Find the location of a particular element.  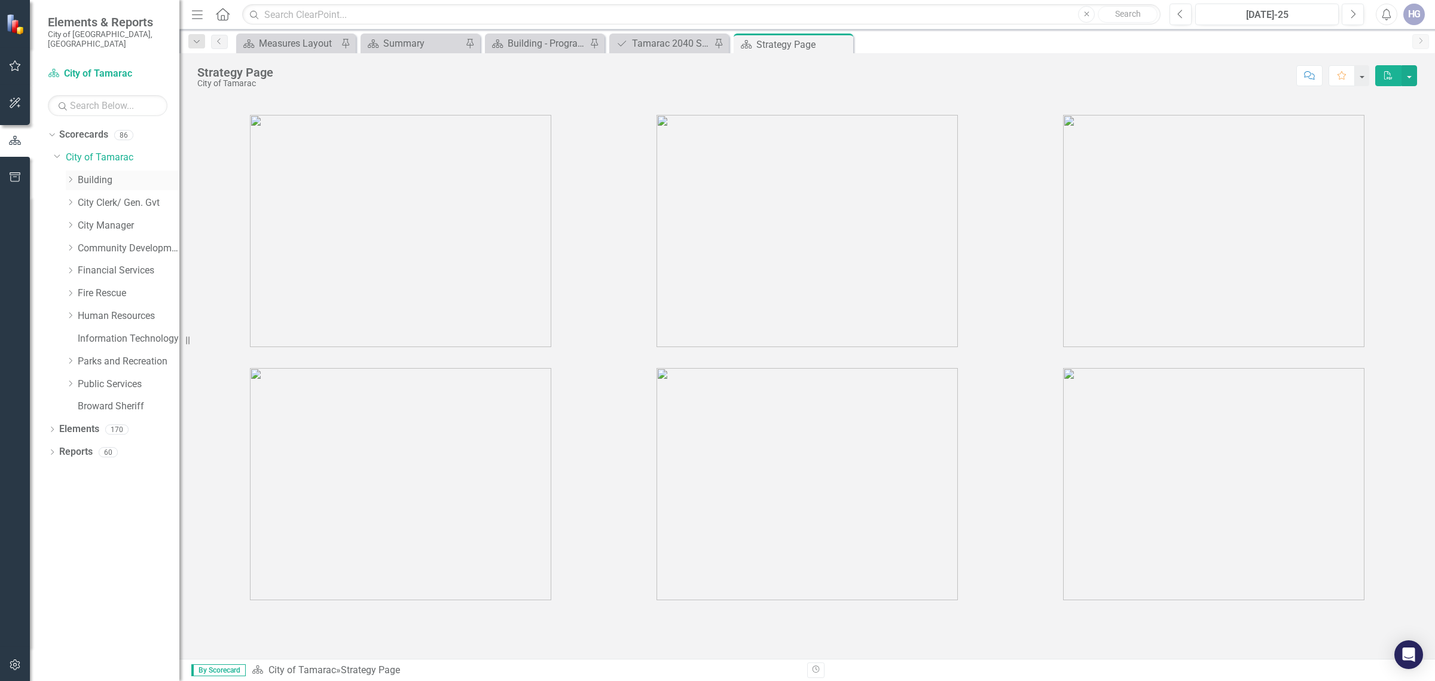

img: tamarac4%20v2.png is located at coordinates (401, 484).